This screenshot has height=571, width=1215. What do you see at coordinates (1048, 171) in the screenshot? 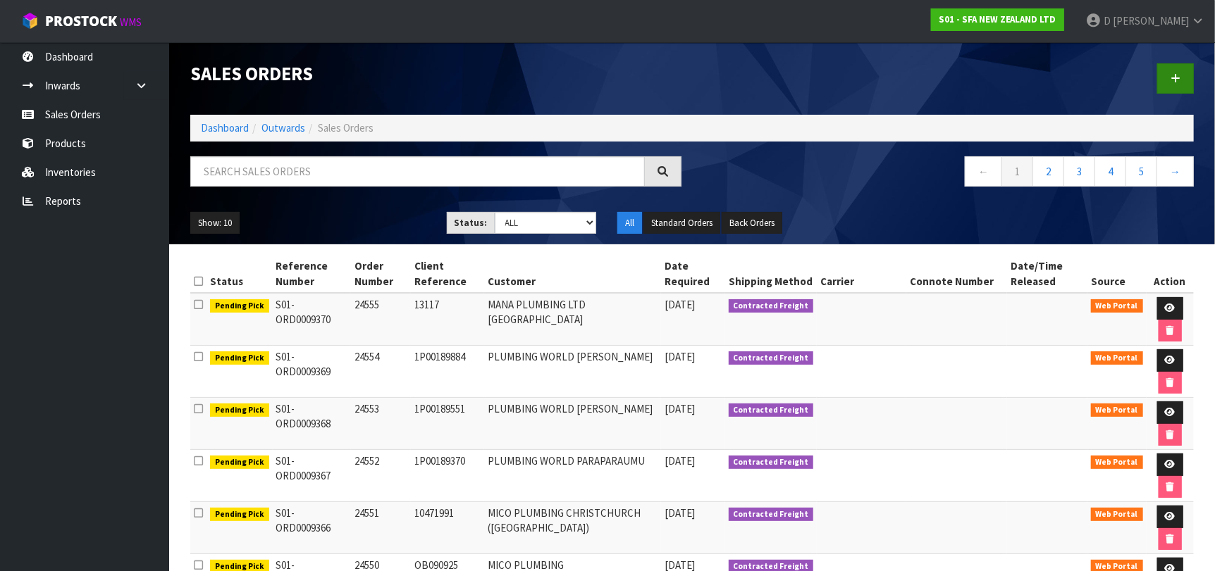
I see `a: 2` at bounding box center [1048, 171].